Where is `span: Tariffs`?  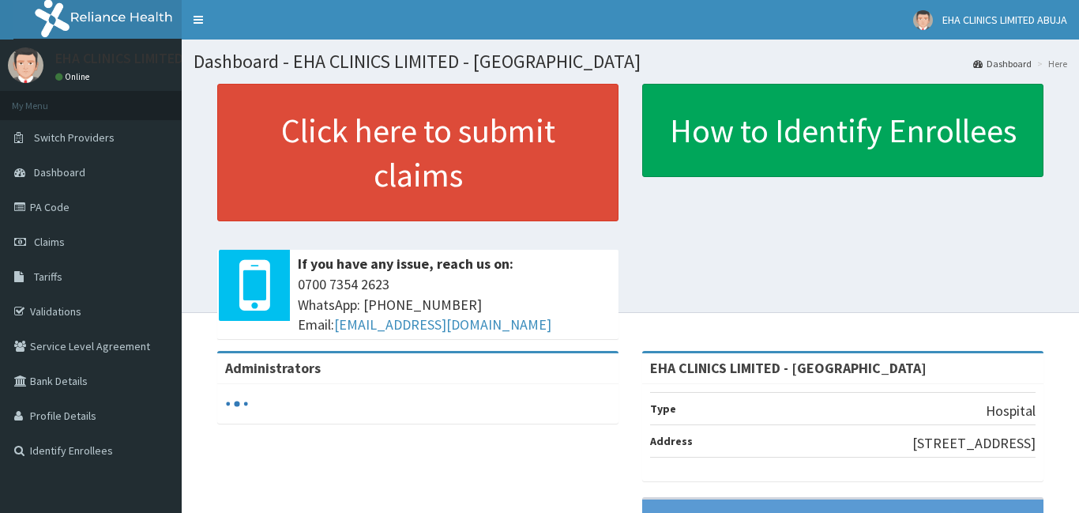
span: Tariffs is located at coordinates (48, 276).